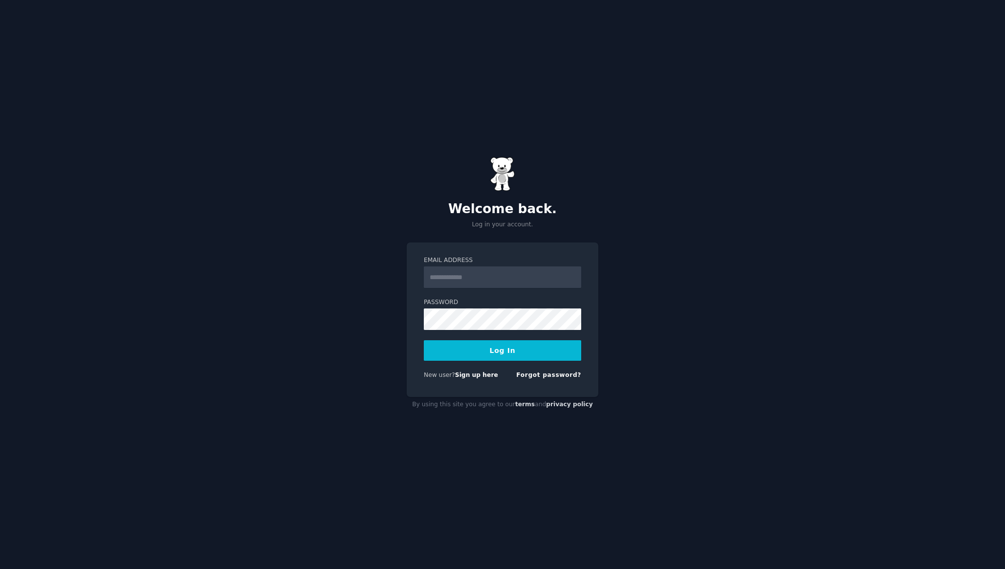 The width and height of the screenshot is (1005, 569). I want to click on button: Log In, so click(503, 350).